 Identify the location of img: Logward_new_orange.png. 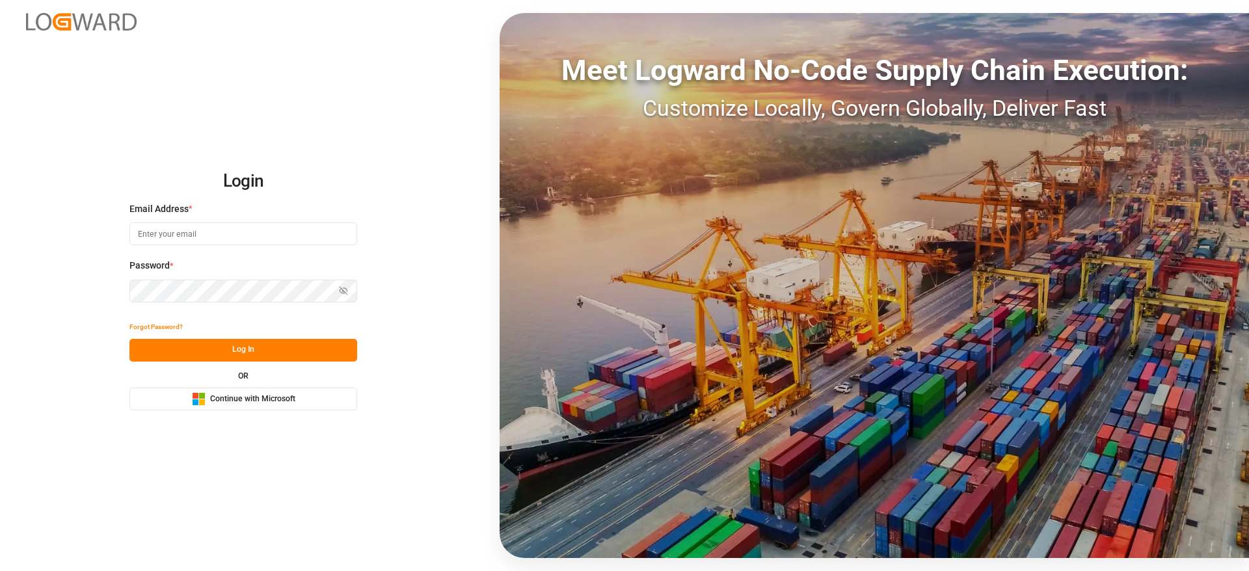
(81, 21).